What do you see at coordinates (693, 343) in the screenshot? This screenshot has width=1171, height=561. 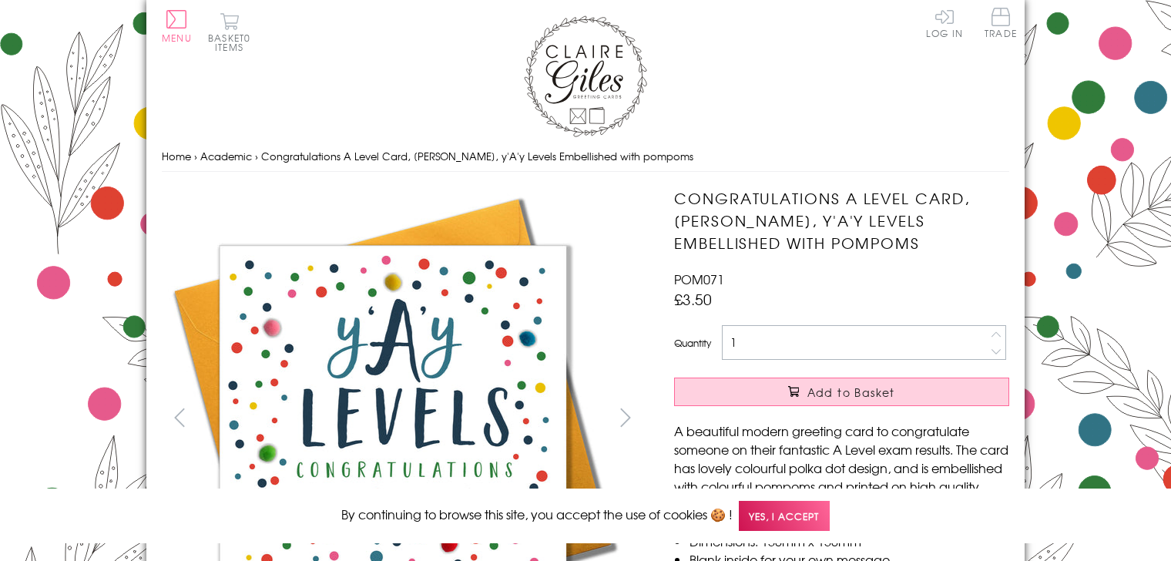 I see `label: Quantity` at bounding box center [693, 343].